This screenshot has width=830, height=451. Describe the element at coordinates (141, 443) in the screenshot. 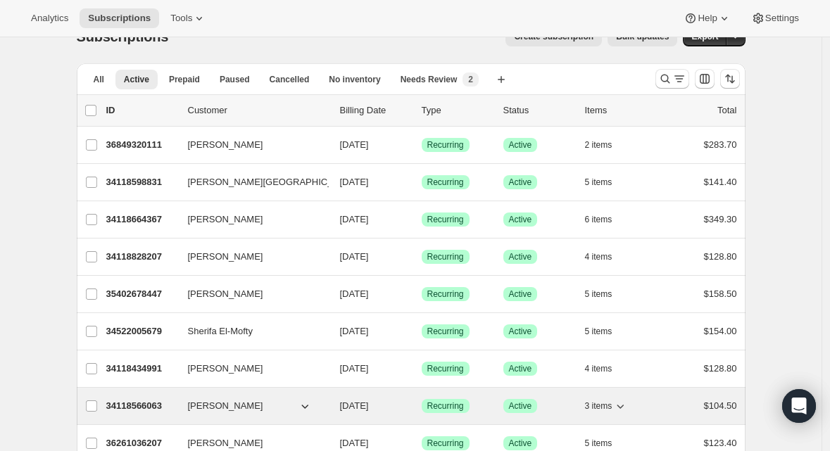

I see `p: 36261036207` at that location.